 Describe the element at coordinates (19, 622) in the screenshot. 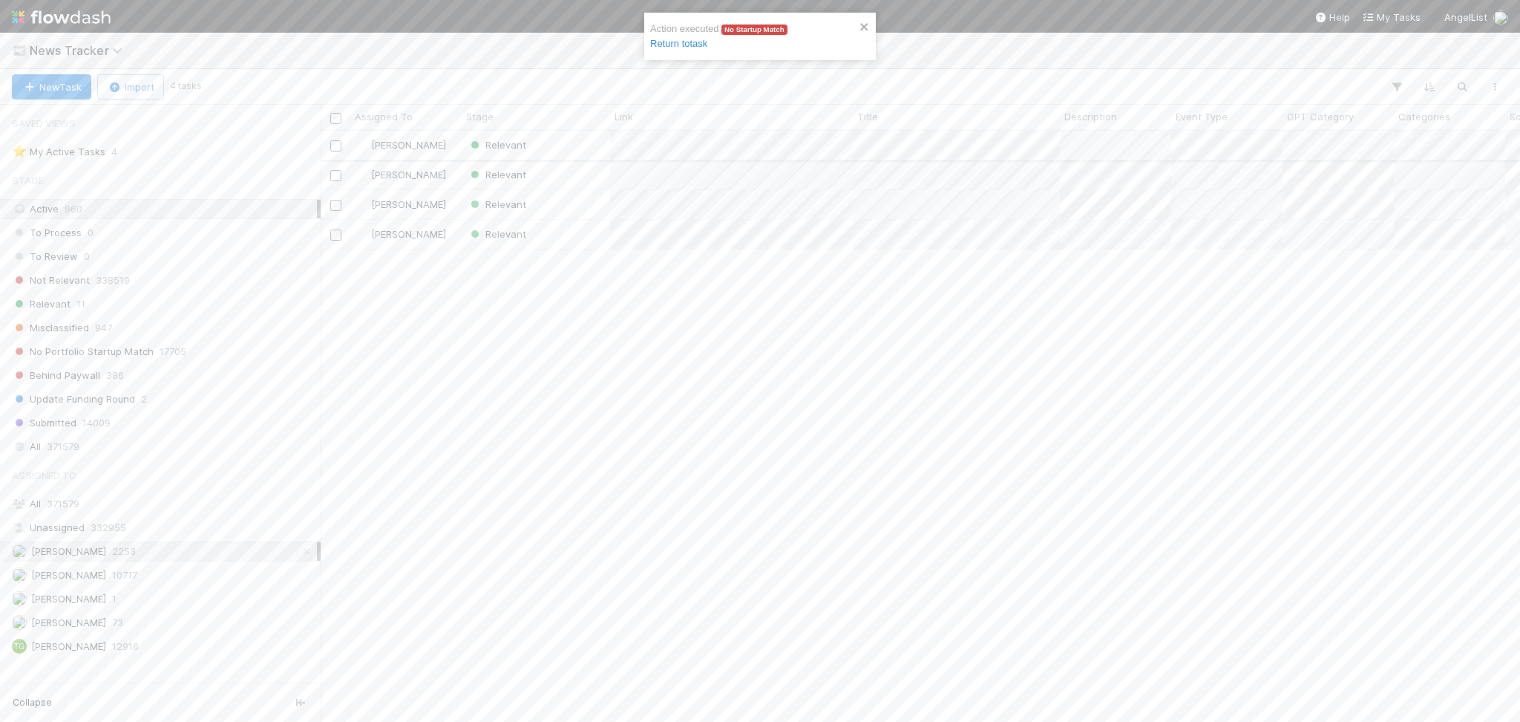

I see `img: avatar_c3a0099a-786e-4408-a13b-262db10dcd3b.png` at that location.